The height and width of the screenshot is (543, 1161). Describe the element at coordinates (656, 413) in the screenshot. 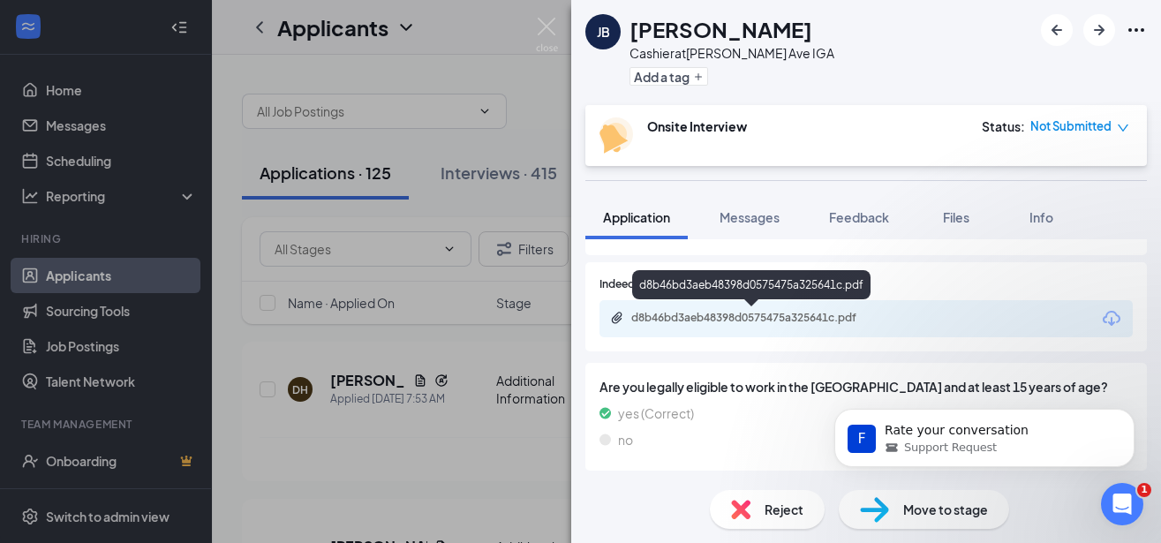

I see `span: yes (Correct)` at that location.